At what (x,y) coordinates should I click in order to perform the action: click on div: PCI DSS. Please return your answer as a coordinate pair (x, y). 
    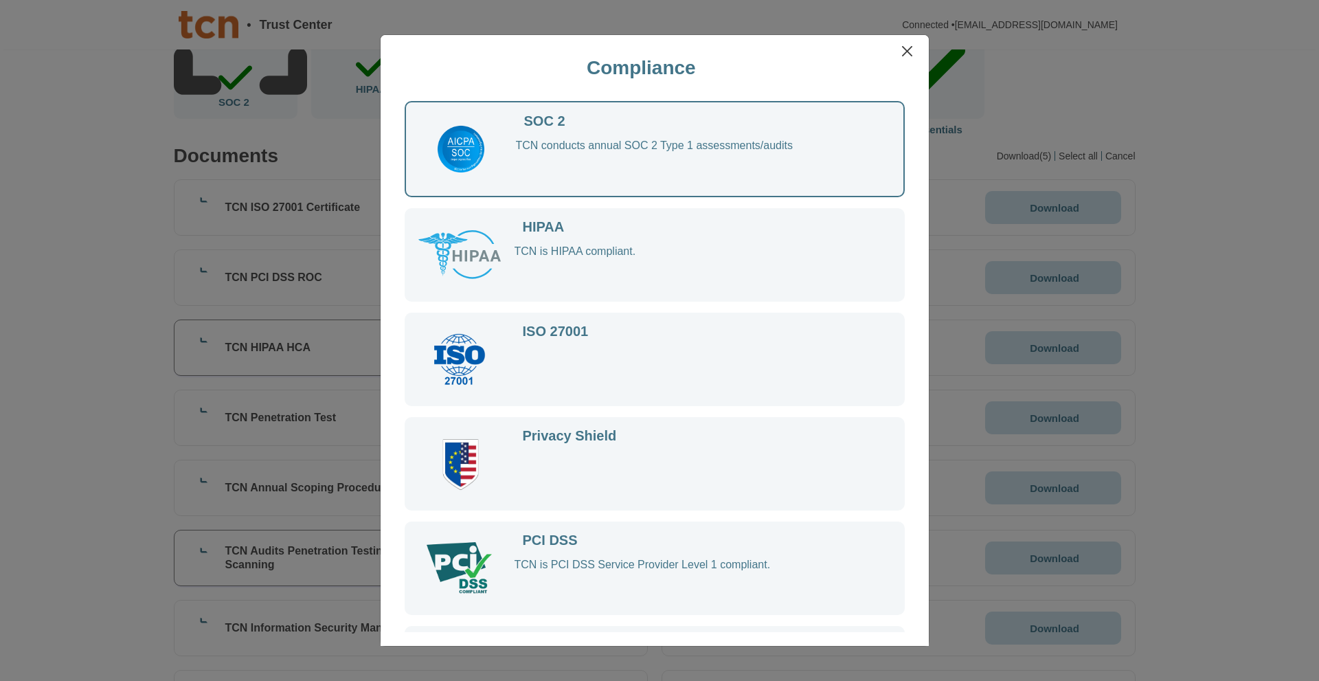
    Looking at the image, I should click on (550, 540).